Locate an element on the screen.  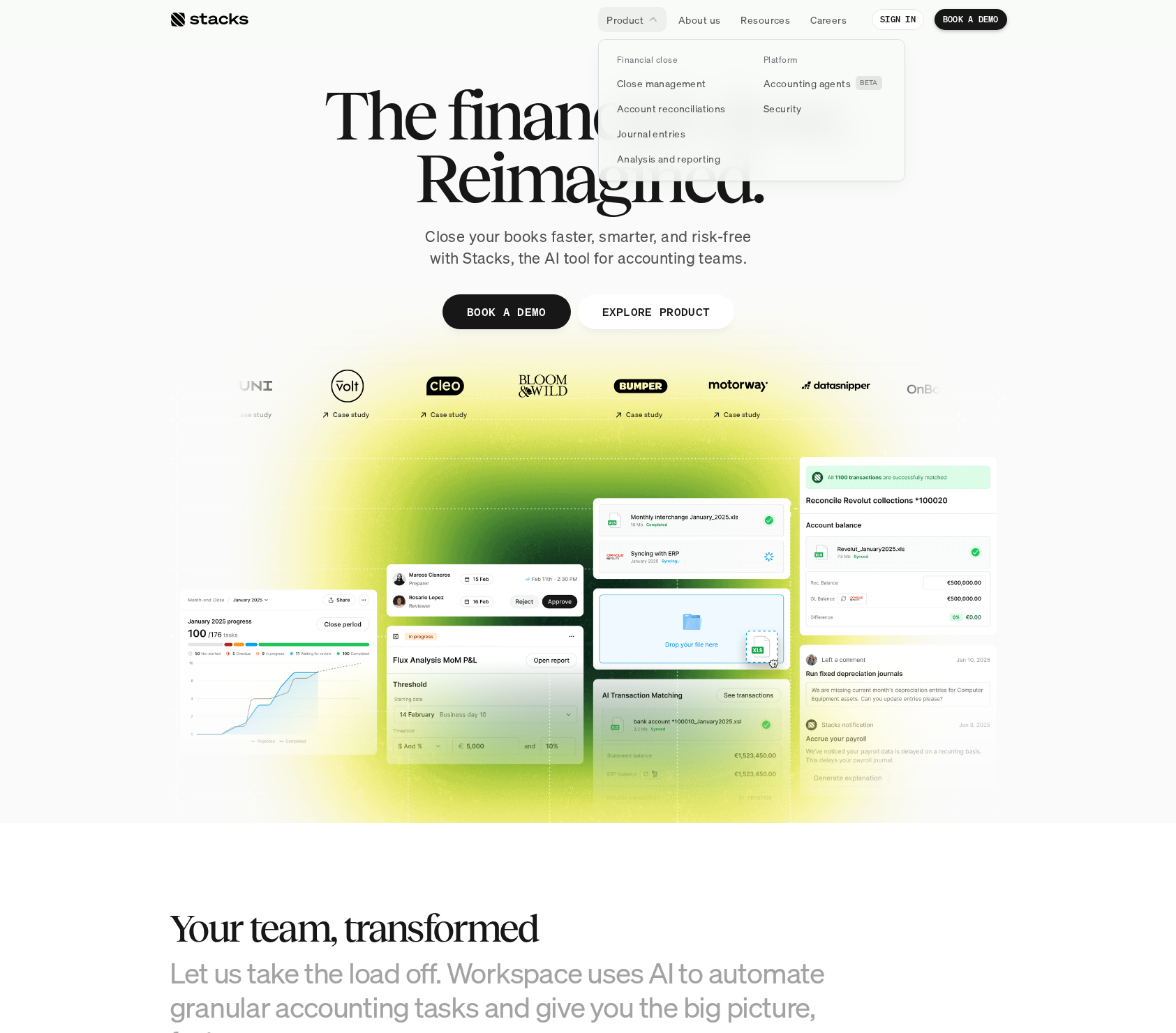
span: financial is located at coordinates (567, 115).